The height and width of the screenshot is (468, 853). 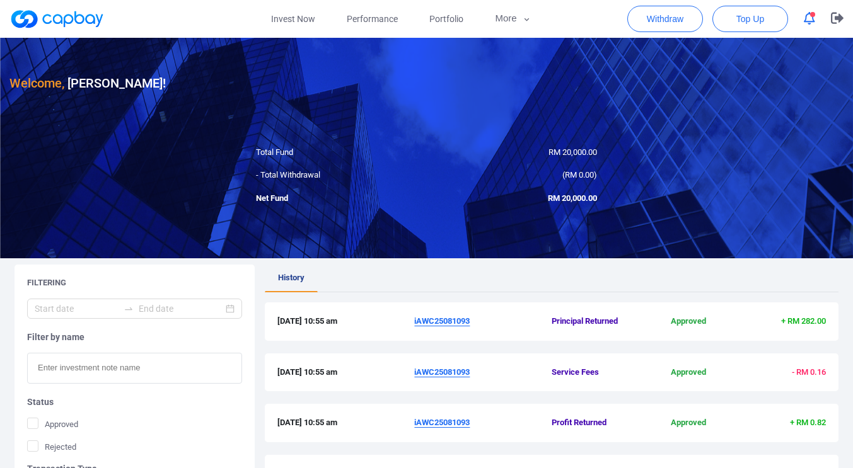 What do you see at coordinates (337, 175) in the screenshot?
I see `div: - Total Withdrawal` at bounding box center [337, 175].